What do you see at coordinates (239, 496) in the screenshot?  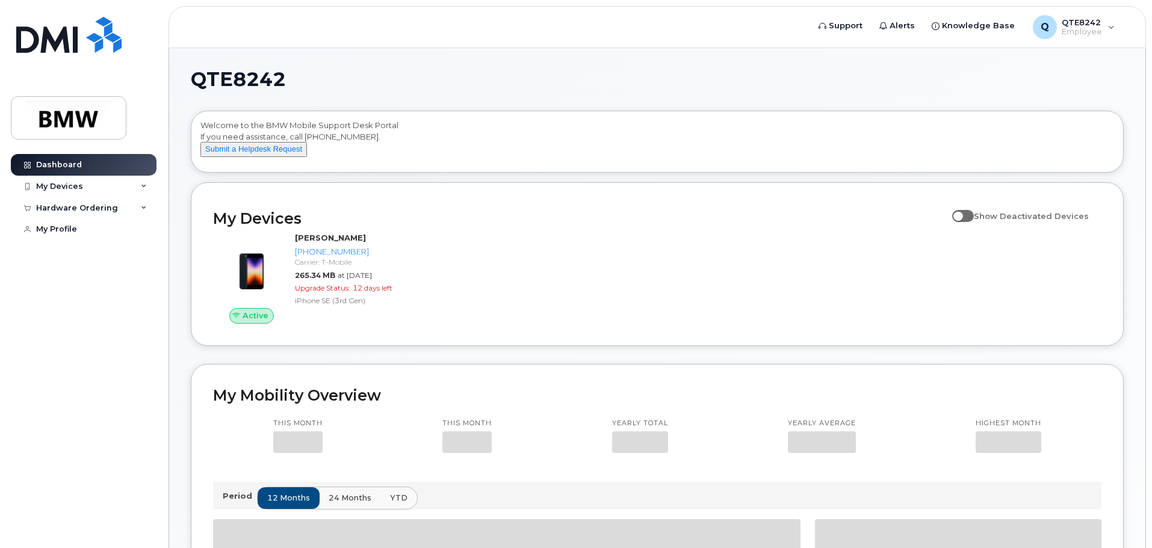 I see `p: Period` at bounding box center [239, 496].